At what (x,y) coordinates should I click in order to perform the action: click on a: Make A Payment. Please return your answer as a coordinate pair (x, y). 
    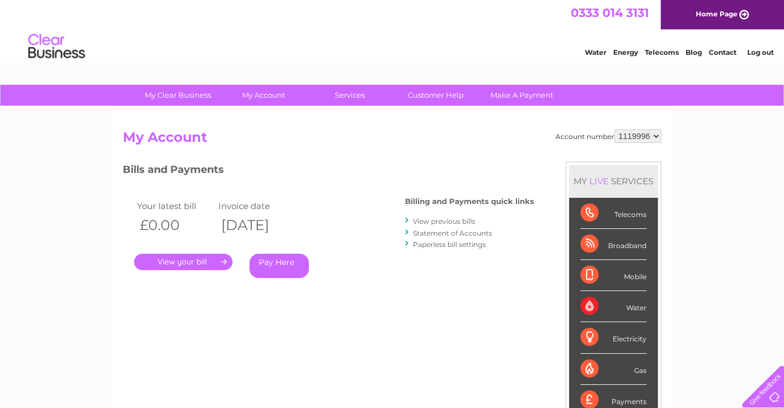
    Looking at the image, I should click on (521, 95).